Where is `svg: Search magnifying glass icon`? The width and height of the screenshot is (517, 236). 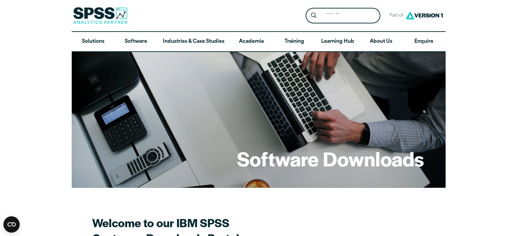
svg: Search magnifying glass icon is located at coordinates (314, 15).